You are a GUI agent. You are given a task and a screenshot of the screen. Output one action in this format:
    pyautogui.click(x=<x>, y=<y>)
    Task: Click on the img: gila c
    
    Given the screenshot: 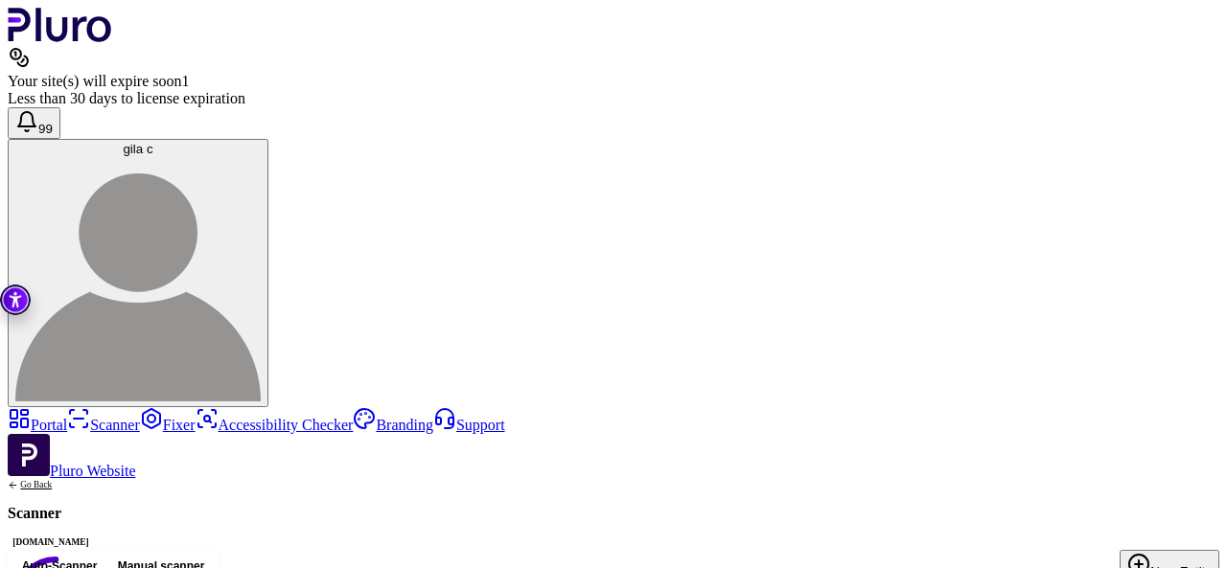 What is the action you would take?
    pyautogui.click(x=138, y=279)
    